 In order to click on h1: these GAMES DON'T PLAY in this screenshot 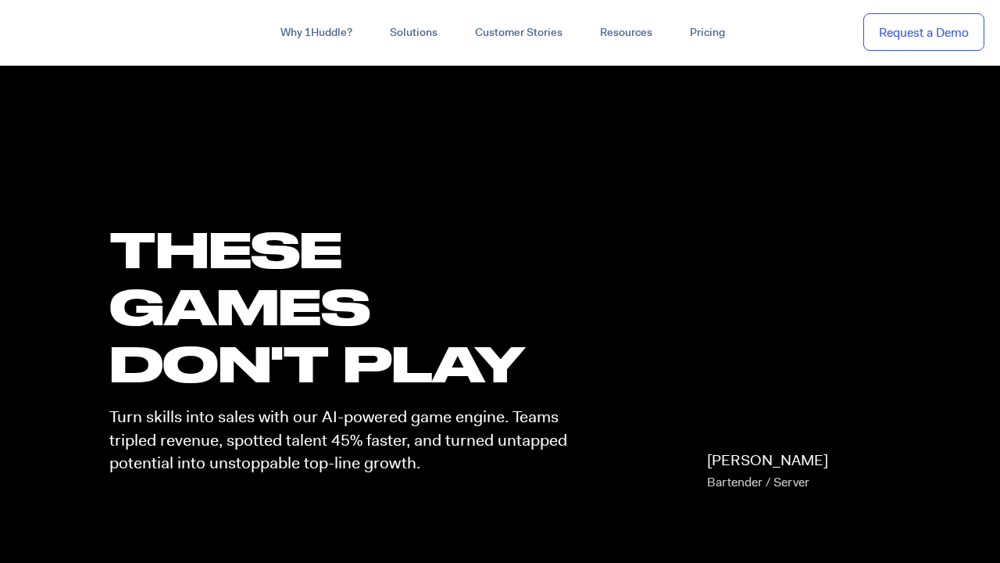, I will do `click(345, 306)`.